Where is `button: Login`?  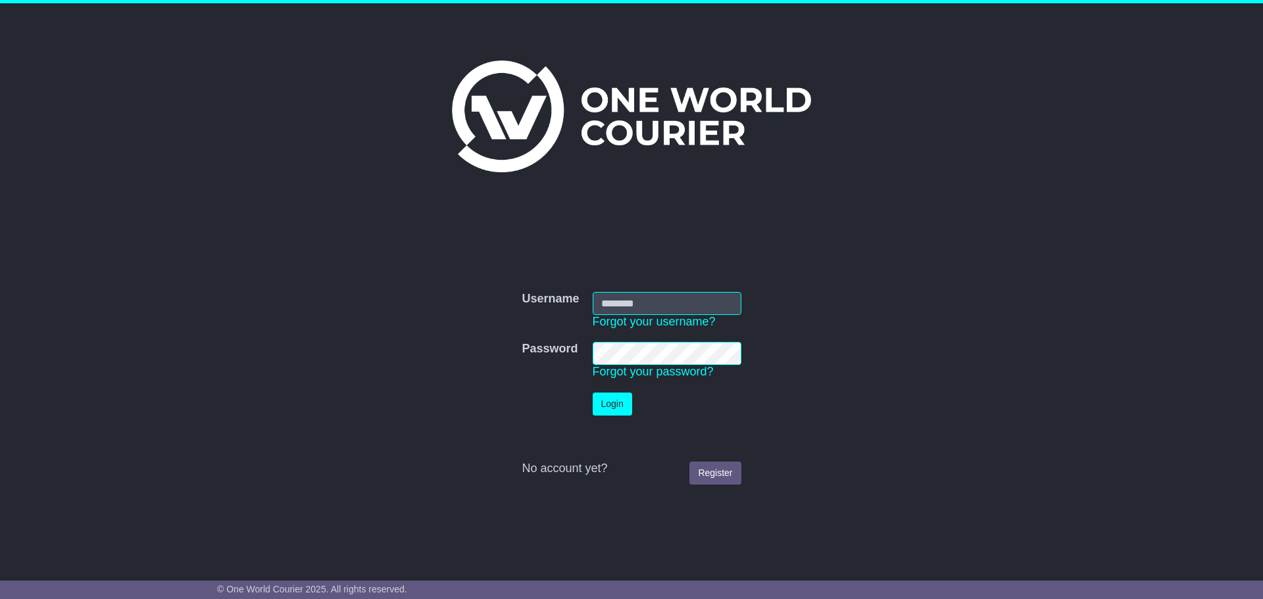 button: Login is located at coordinates (612, 404).